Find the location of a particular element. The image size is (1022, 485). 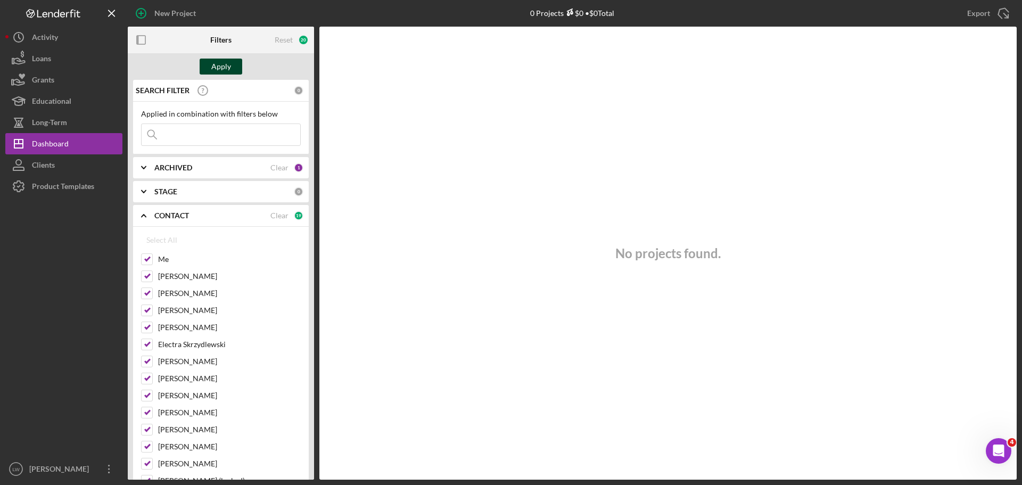

button: Export is located at coordinates (986, 13).